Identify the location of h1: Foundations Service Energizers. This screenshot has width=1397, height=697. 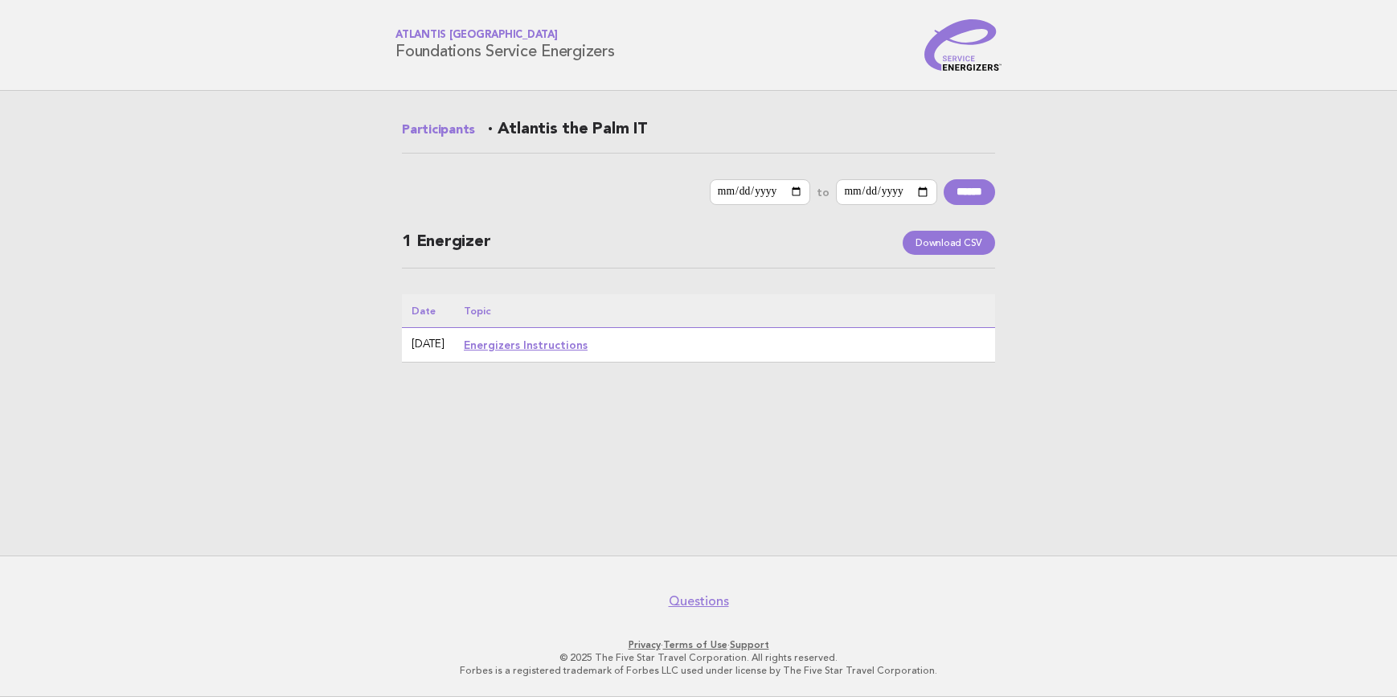
(505, 45).